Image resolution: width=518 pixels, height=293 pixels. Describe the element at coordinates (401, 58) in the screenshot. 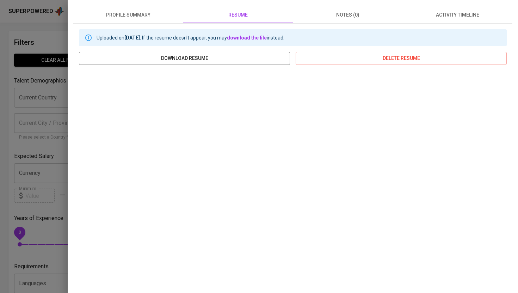

I see `span: delete resume` at that location.